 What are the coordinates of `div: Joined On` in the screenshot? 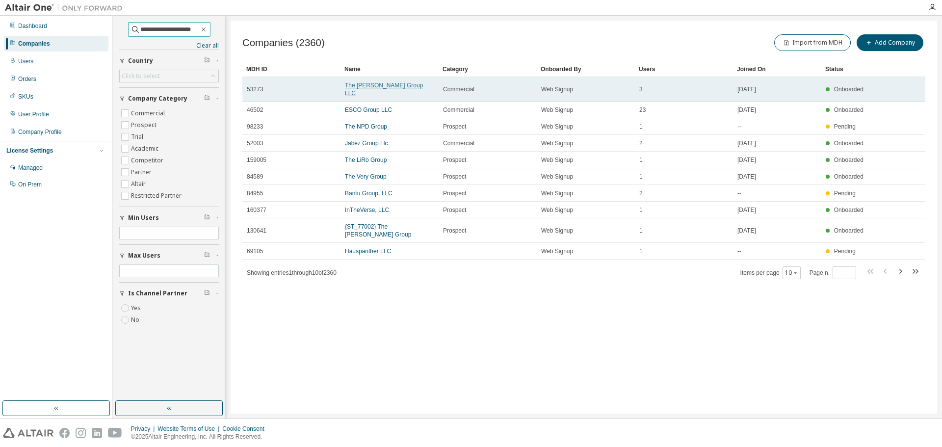 It's located at (778, 69).